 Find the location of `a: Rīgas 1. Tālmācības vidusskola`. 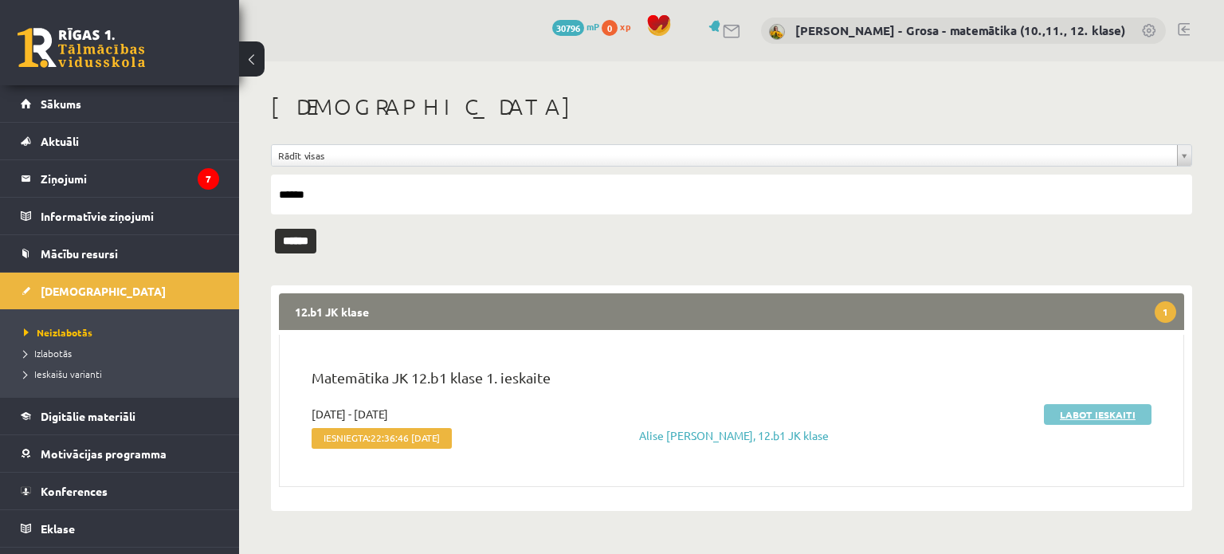

a: Rīgas 1. Tālmācības vidusskola is located at coordinates (81, 48).